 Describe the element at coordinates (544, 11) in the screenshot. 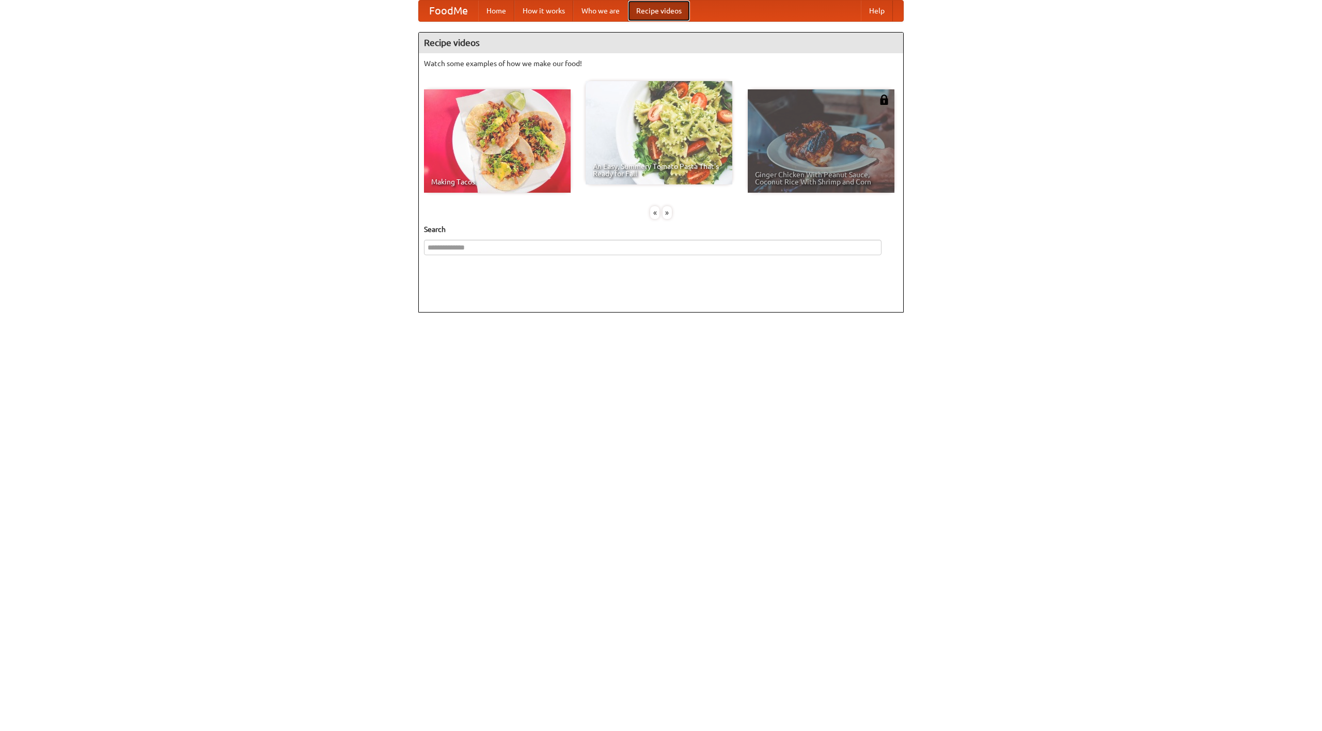

I see `a: How it works` at that location.